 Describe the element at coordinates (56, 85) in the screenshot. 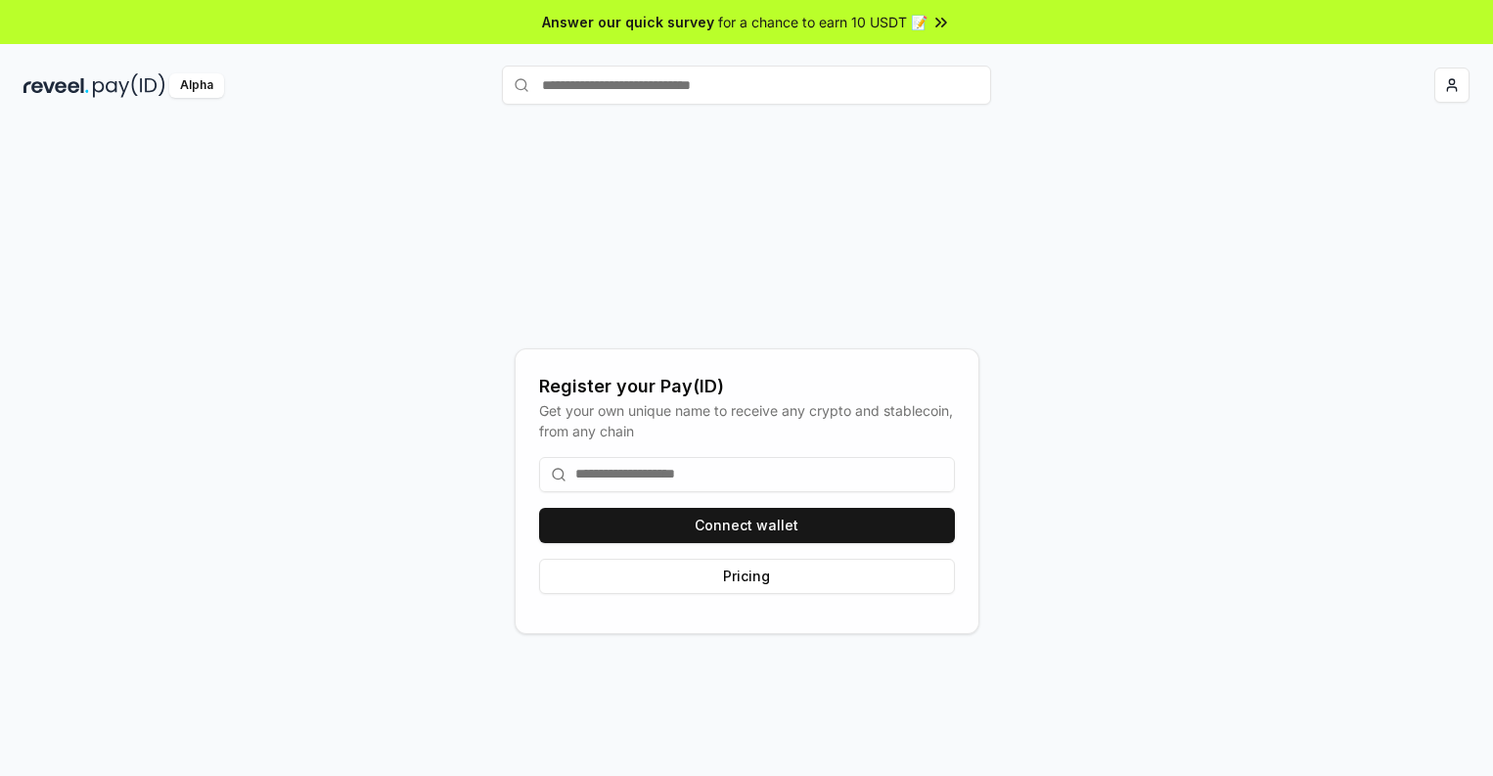

I see `img: reveel_dark` at that location.